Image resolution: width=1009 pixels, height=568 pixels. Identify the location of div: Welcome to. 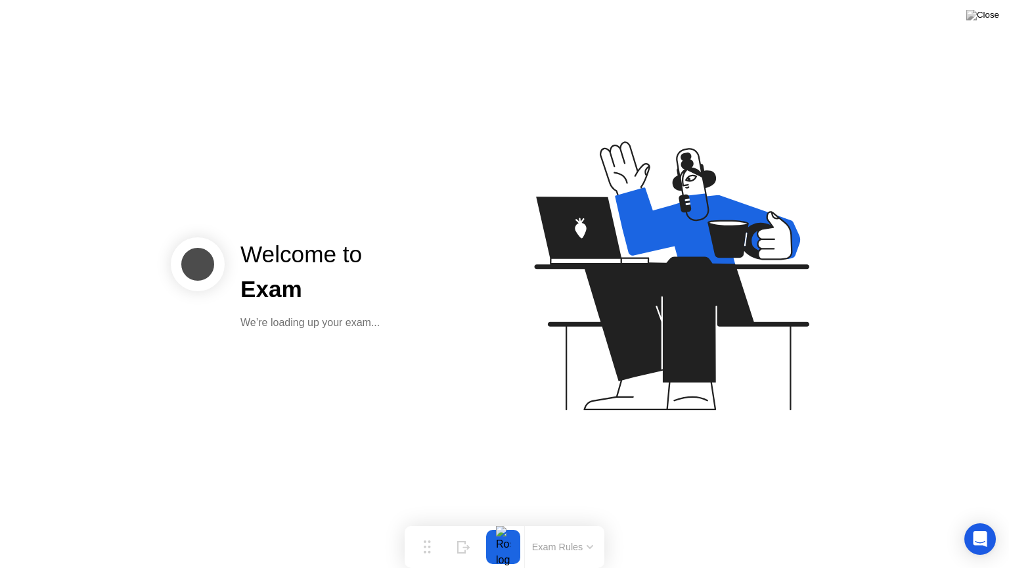
(310, 254).